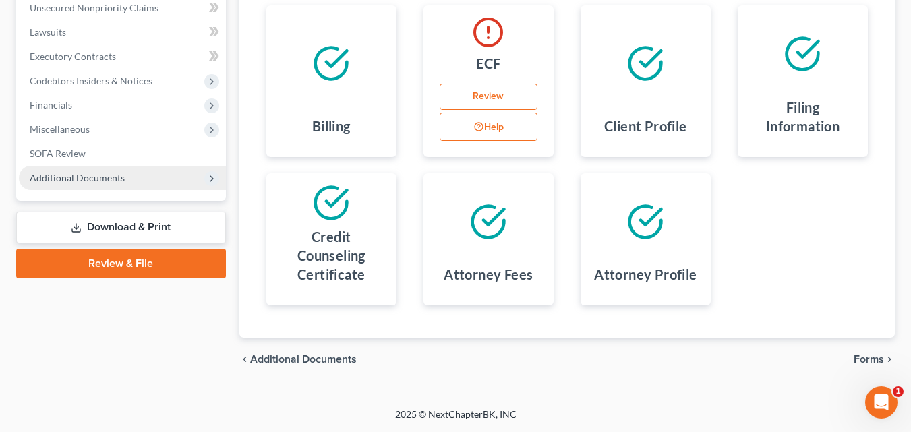  Describe the element at coordinates (121, 227) in the screenshot. I see `a: Download & Print` at that location.